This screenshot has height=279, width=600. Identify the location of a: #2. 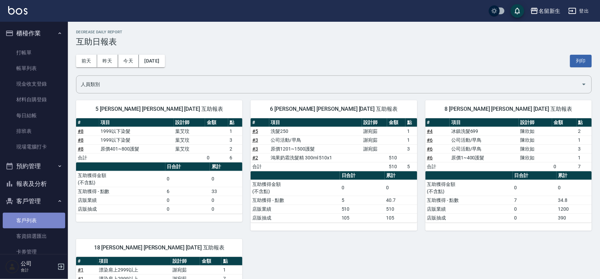
(255, 158).